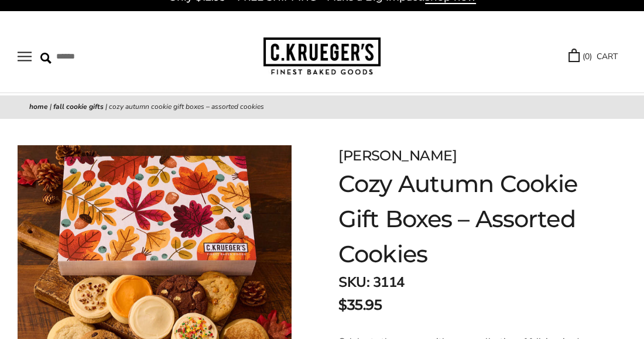 The width and height of the screenshot is (644, 339). Describe the element at coordinates (46, 58) in the screenshot. I see `img: Search` at that location.